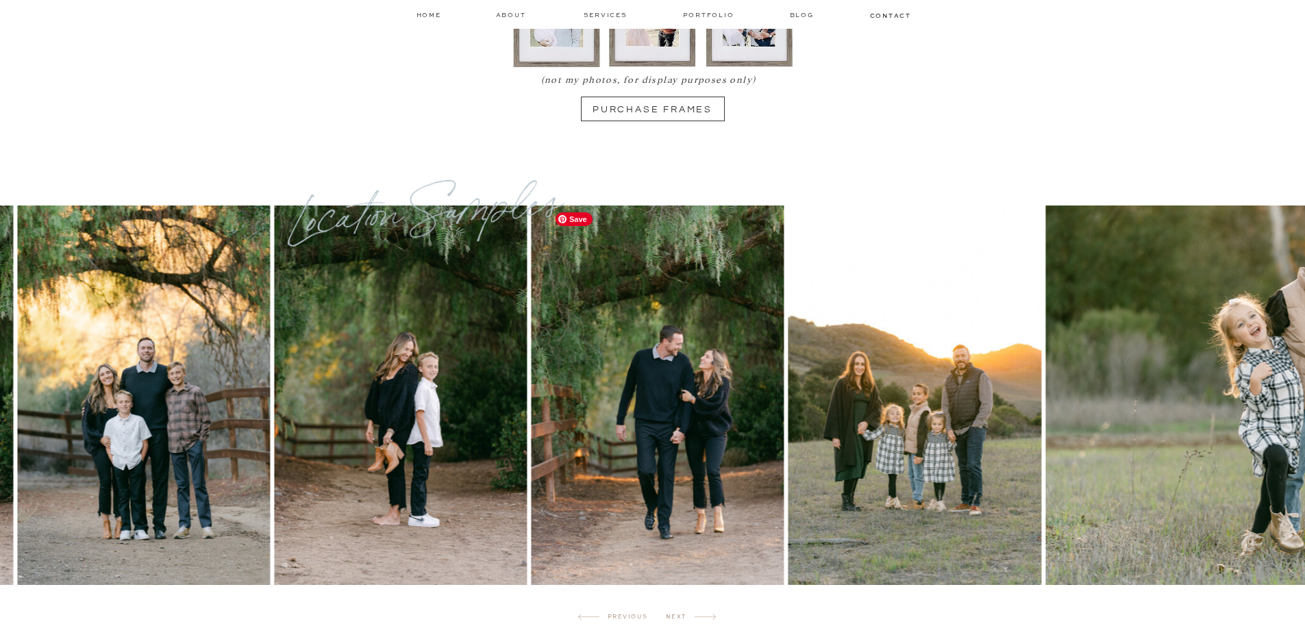 This screenshot has width=1305, height=624. What do you see at coordinates (804, 15) in the screenshot?
I see `a: Blog` at bounding box center [804, 15].